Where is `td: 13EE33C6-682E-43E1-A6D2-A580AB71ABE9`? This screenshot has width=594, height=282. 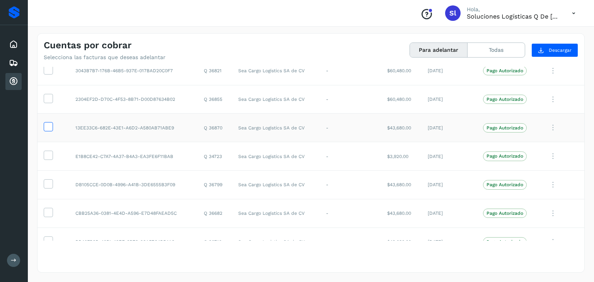 td: 13EE33C6-682E-43E1-A6D2-A580AB71ABE9 is located at coordinates (134, 128).